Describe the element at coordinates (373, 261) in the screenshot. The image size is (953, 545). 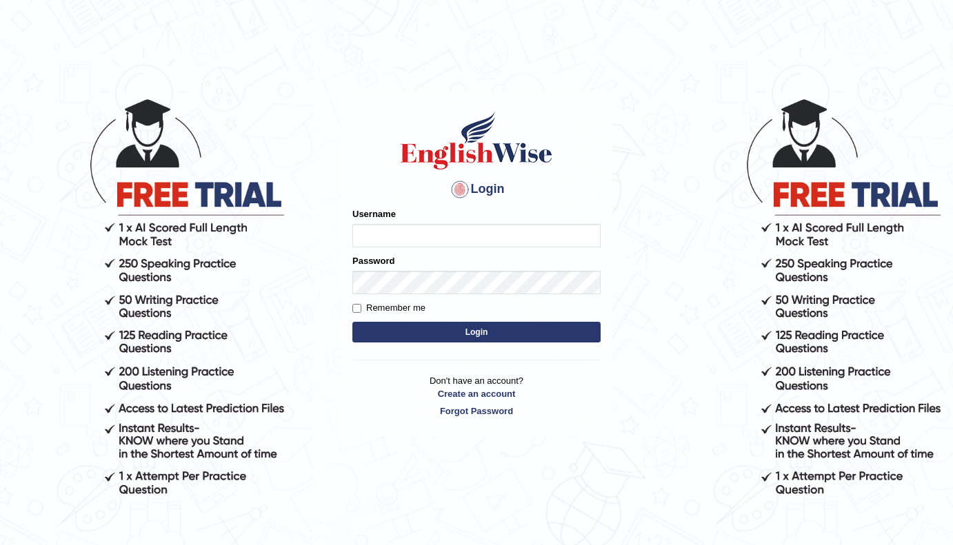
I see `label: Password` at that location.